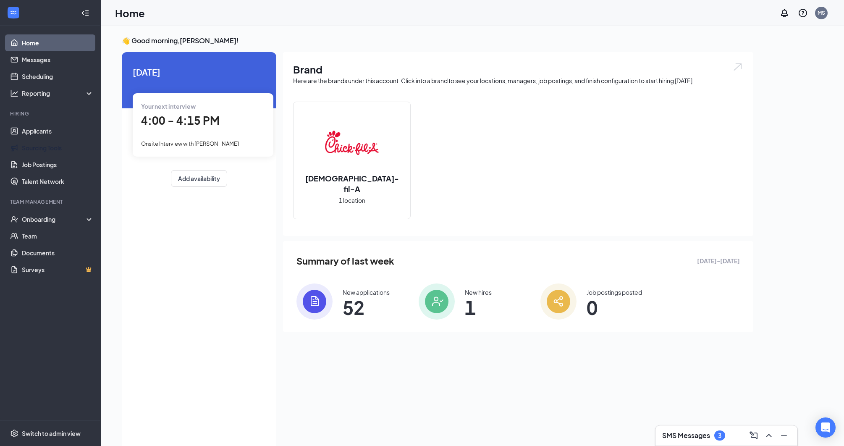  Describe the element at coordinates (352, 143) in the screenshot. I see `img: Chick-fil-A` at that location.